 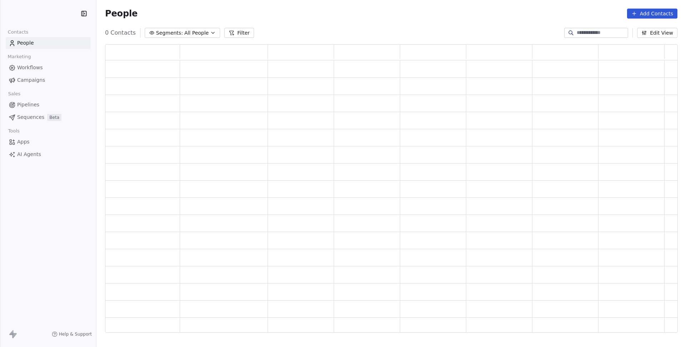 What do you see at coordinates (28, 105) in the screenshot?
I see `span: Pipelines` at bounding box center [28, 105].